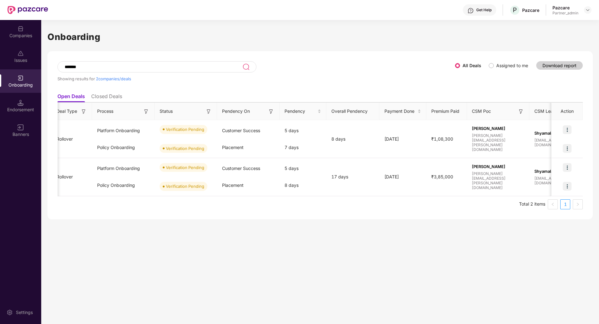  I want to click on th: Action, so click(568, 111).